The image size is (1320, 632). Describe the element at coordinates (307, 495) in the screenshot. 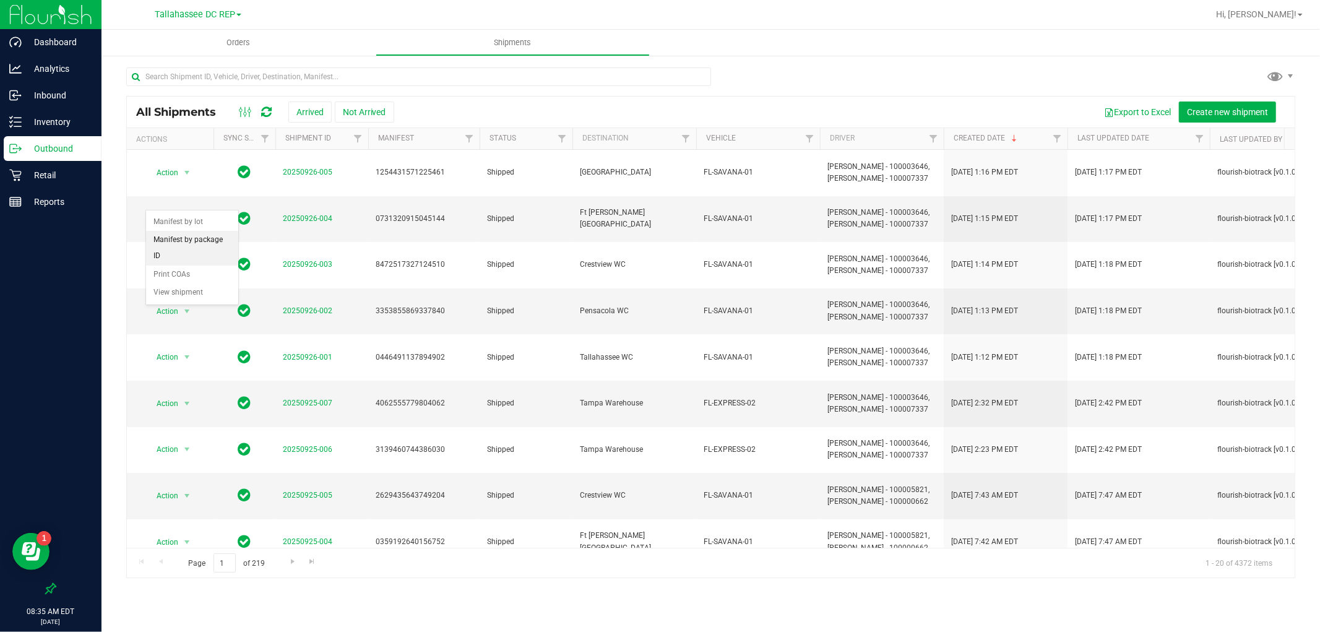

I see `a: 20250925-005` at that location.